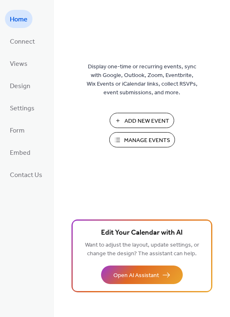 The width and height of the screenshot is (230, 317). Describe the element at coordinates (26, 175) in the screenshot. I see `span: Contact Us` at that location.